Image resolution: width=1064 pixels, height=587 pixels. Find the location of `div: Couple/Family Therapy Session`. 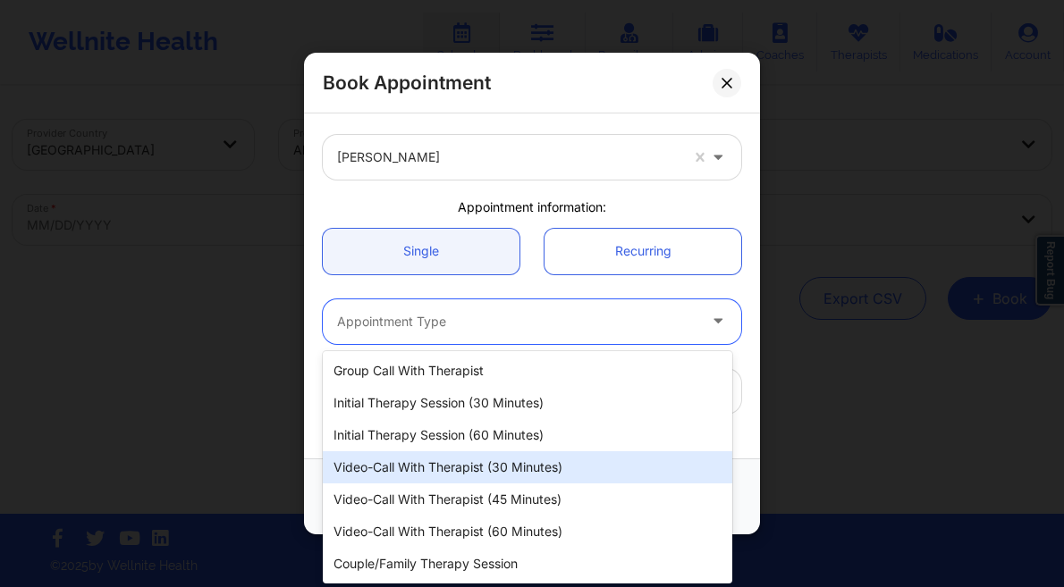

div: Couple/Family Therapy Session is located at coordinates (528, 564).